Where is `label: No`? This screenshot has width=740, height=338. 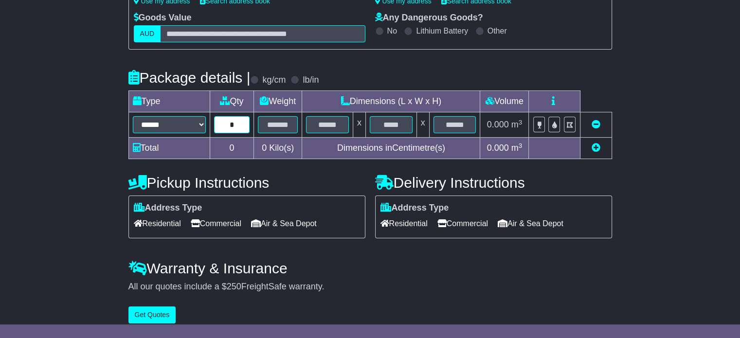
label: No is located at coordinates (392, 31).